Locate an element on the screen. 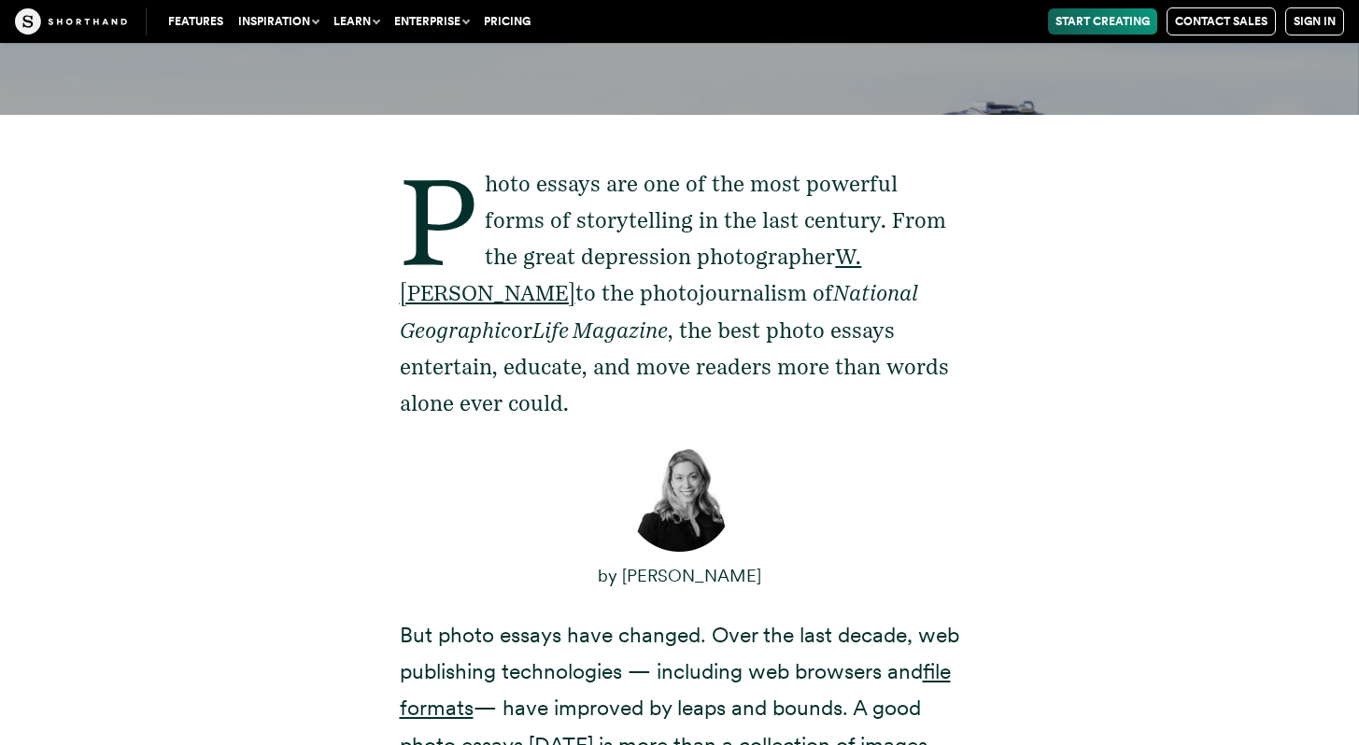  a: Contact Sales is located at coordinates (1221, 21).